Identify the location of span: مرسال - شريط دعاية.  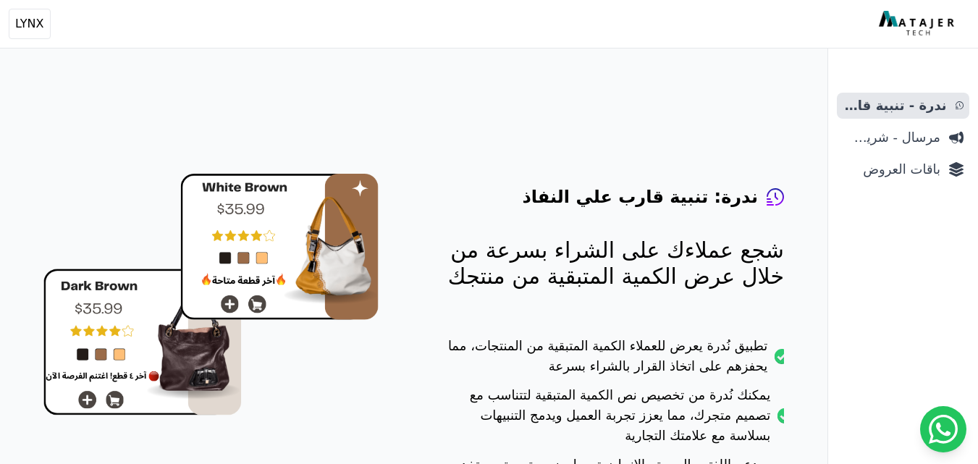
(891, 138).